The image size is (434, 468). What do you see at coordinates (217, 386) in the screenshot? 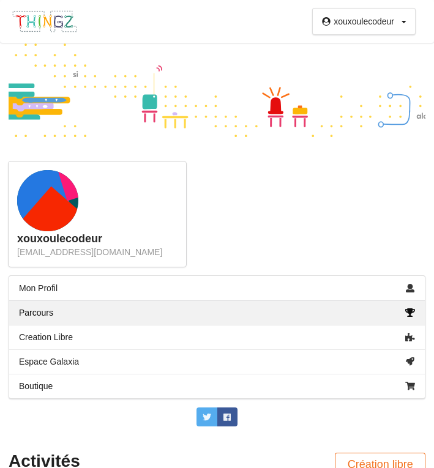
I see `a: Boutique` at bounding box center [217, 386].